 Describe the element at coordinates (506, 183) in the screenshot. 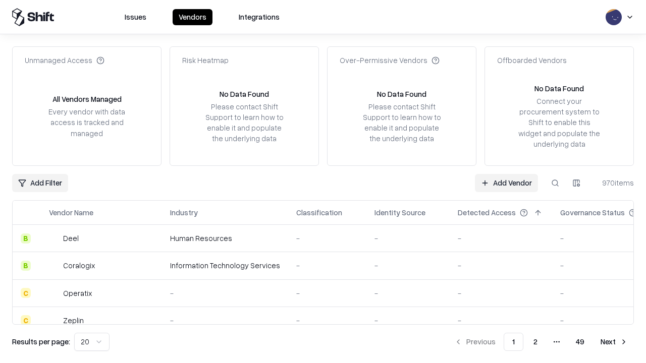

I see `a: Add Vendor` at that location.